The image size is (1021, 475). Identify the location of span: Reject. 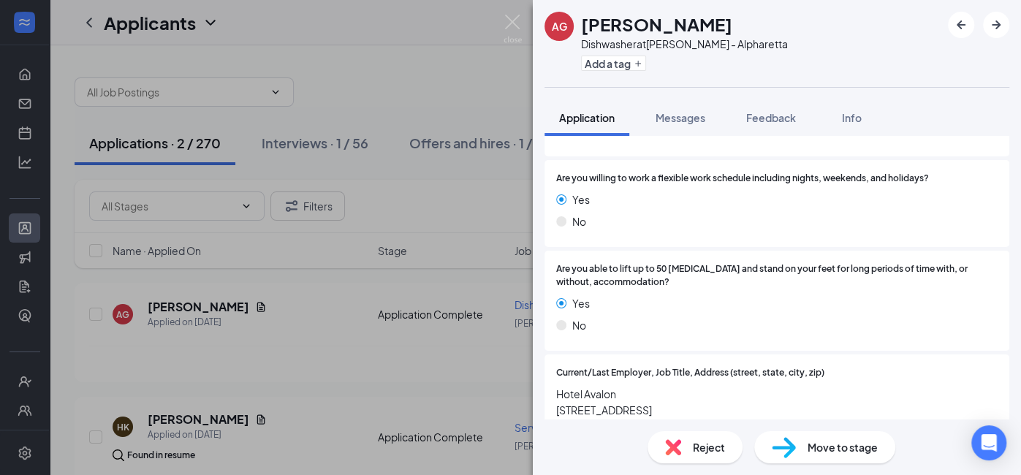
(709, 447).